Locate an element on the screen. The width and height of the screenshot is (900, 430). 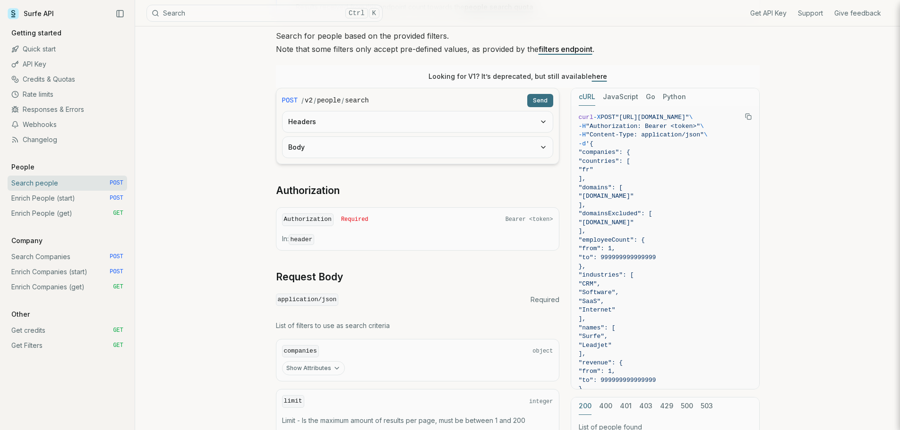
a: Support is located at coordinates (810, 13).